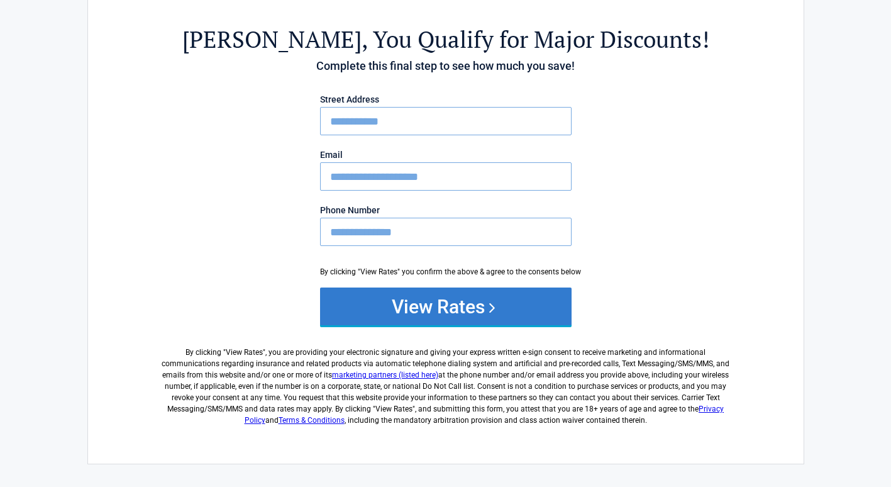 The height and width of the screenshot is (487, 891). What do you see at coordinates (446, 381) in the screenshot?
I see `label: By clicking " ", you are providing your electronic signature and giving your express written e-si...` at bounding box center [446, 381].